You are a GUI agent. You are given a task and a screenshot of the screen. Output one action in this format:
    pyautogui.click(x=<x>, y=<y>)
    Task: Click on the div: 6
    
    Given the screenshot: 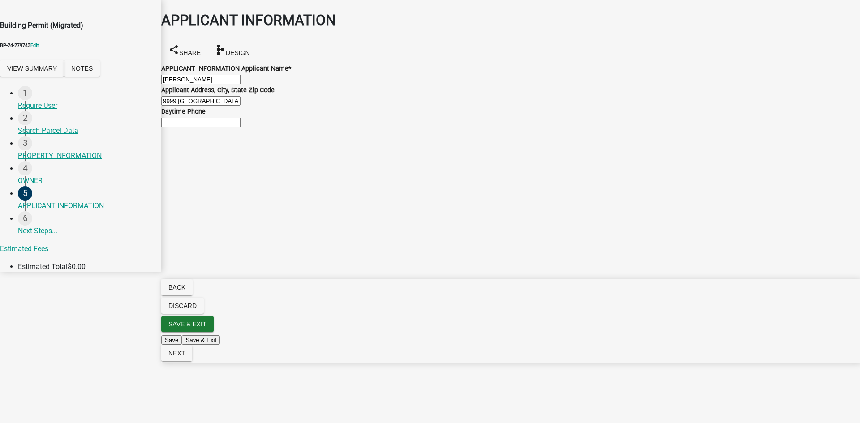 What is the action you would take?
    pyautogui.click(x=25, y=219)
    